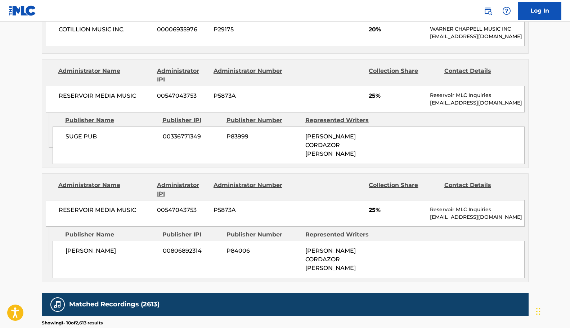  Describe the element at coordinates (507, 11) in the screenshot. I see `div: Help` at that location.